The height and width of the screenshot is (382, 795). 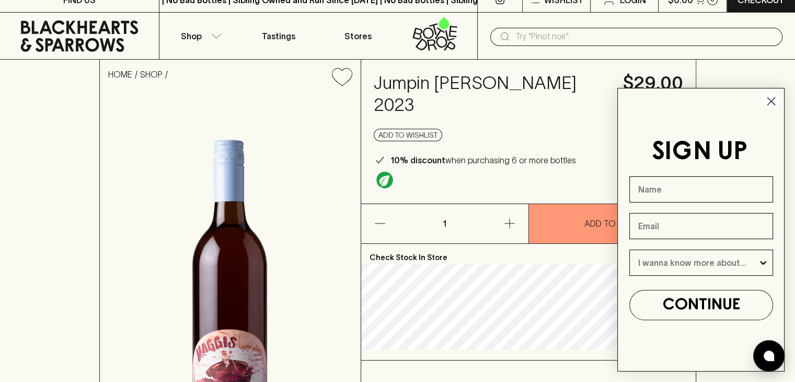 I want to click on button: Shop, so click(x=199, y=36).